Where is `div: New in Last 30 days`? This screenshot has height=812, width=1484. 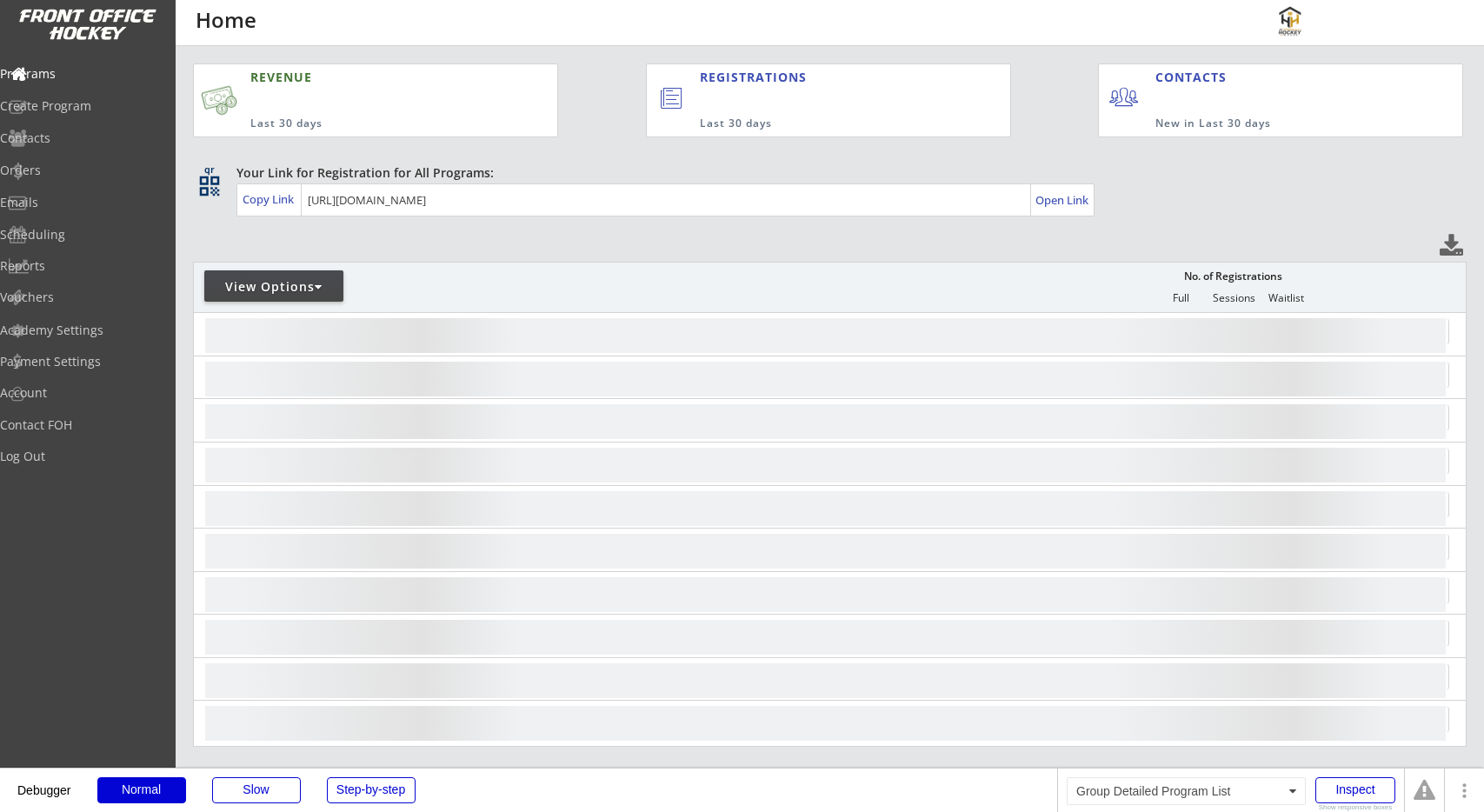
div: New in Last 30 days is located at coordinates (1269, 123).